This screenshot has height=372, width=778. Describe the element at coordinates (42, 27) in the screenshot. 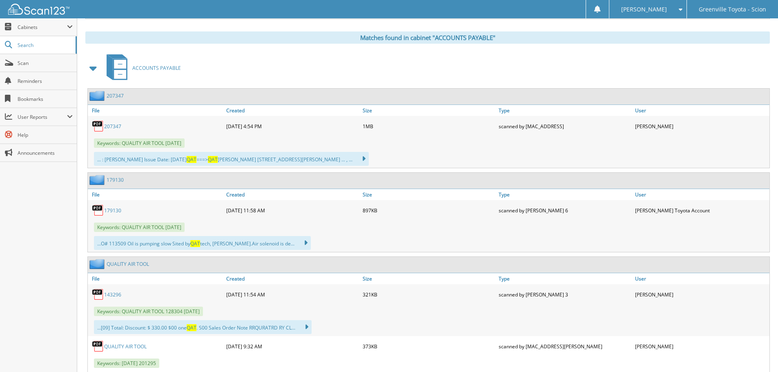

I see `span: Cabinets` at that location.